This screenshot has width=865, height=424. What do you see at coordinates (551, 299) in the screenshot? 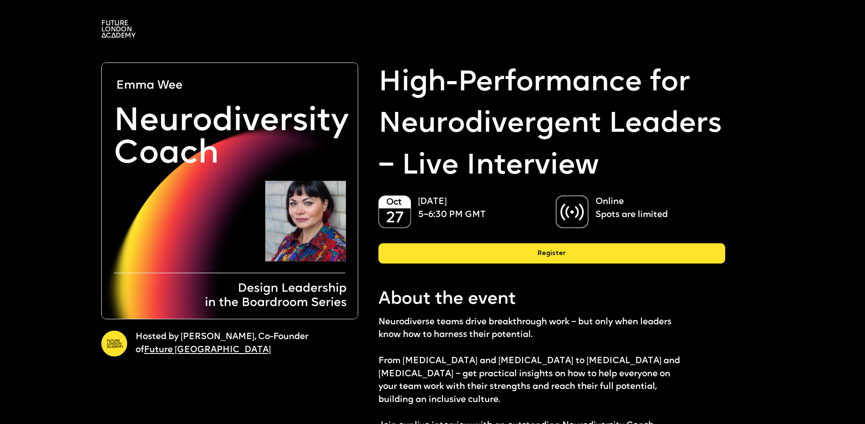
I see `p: About the event` at bounding box center [551, 299].